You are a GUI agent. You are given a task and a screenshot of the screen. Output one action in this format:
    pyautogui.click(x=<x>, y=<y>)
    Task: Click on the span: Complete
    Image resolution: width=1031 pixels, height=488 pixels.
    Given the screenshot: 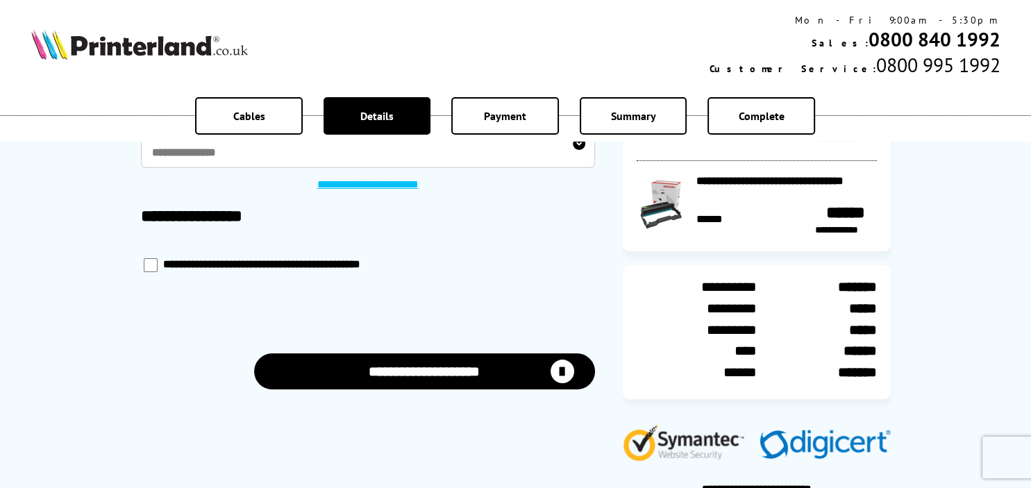 What is the action you would take?
    pyautogui.click(x=761, y=116)
    